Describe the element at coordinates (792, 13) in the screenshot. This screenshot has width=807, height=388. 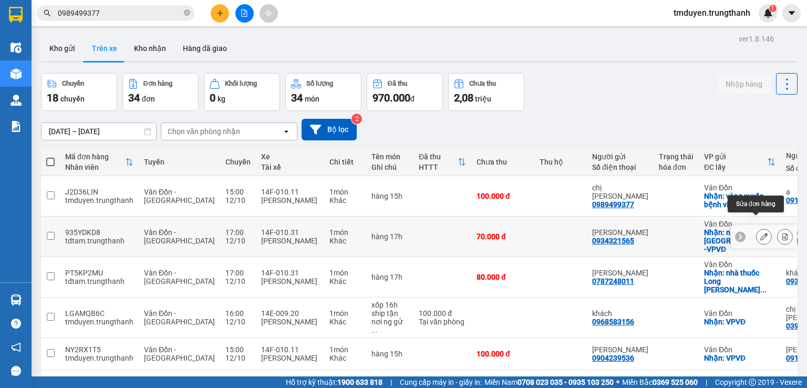
I see `button: caret-down` at that location.